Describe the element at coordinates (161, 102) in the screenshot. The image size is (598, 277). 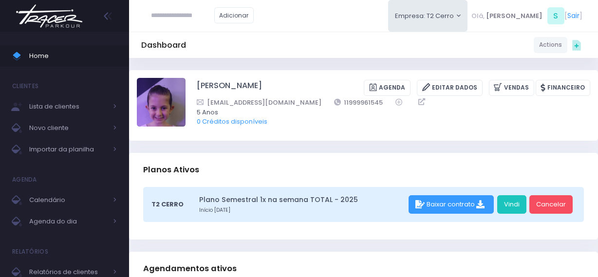
I see `img: Luísa Rodrigues Tavolaro` at that location.